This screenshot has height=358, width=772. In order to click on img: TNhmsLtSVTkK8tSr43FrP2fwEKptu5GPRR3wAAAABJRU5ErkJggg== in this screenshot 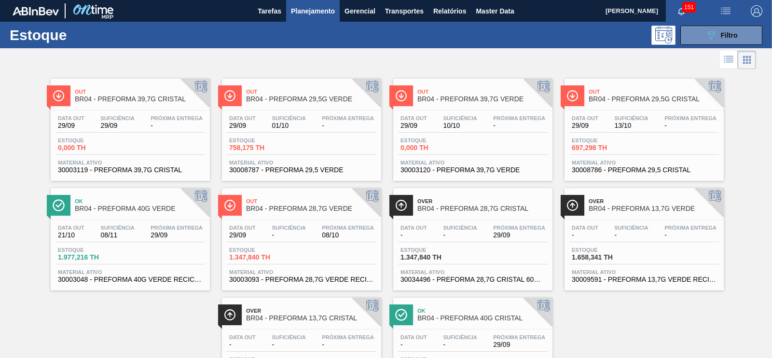, I will do `click(36, 11)`.